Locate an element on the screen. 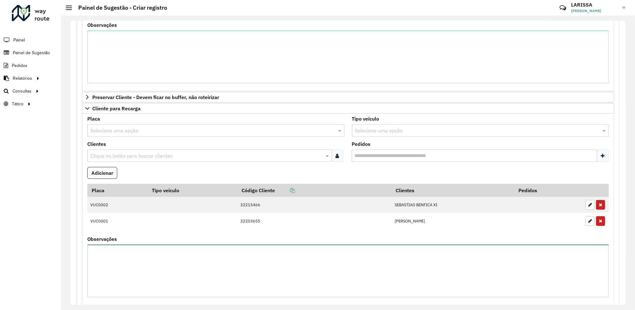 This screenshot has width=635, height=310. label: Pedidos is located at coordinates (361, 144).